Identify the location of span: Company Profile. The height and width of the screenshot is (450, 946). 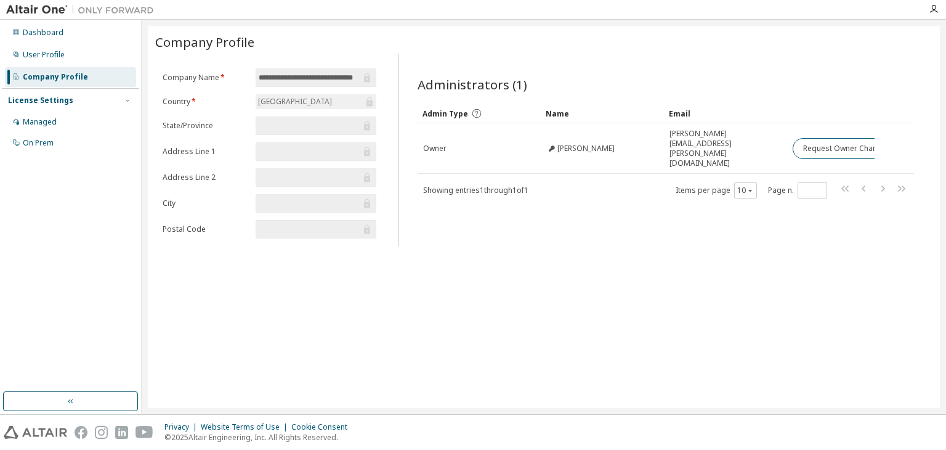
(205, 42).